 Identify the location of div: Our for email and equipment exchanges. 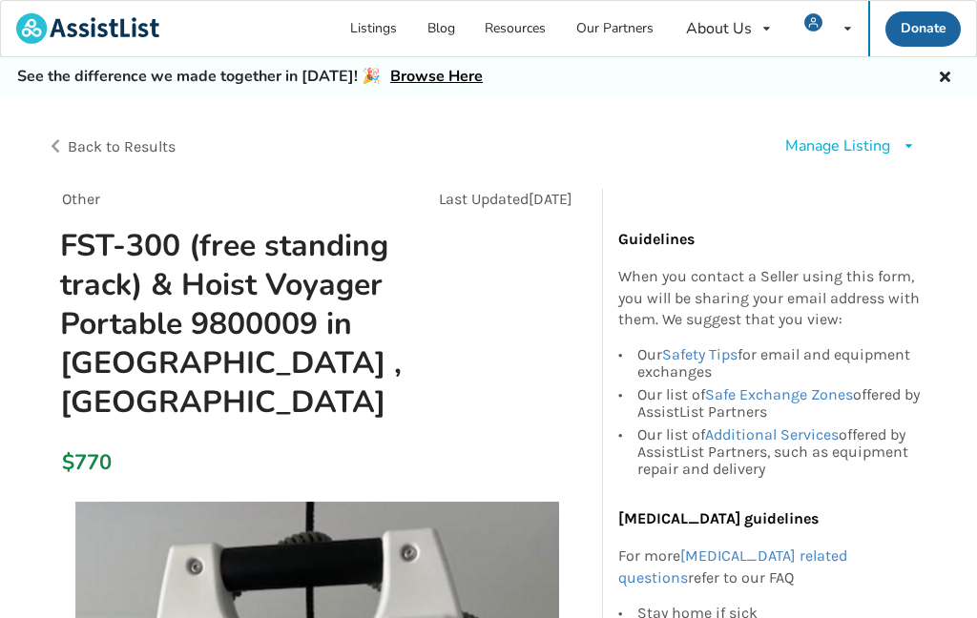
(779, 364).